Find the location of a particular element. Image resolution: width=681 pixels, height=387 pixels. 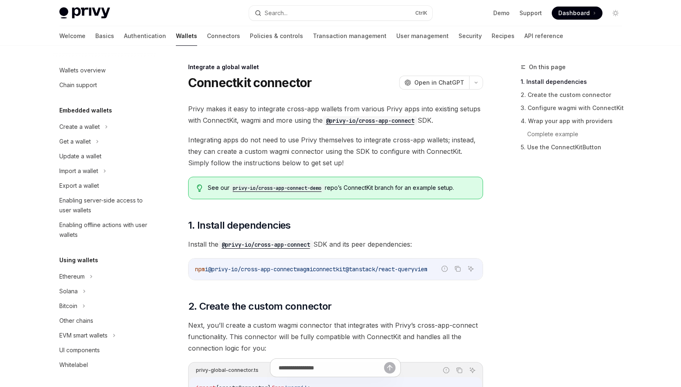

span: See our repo’s ConnectKit branch for an example setup. is located at coordinates (341, 188).